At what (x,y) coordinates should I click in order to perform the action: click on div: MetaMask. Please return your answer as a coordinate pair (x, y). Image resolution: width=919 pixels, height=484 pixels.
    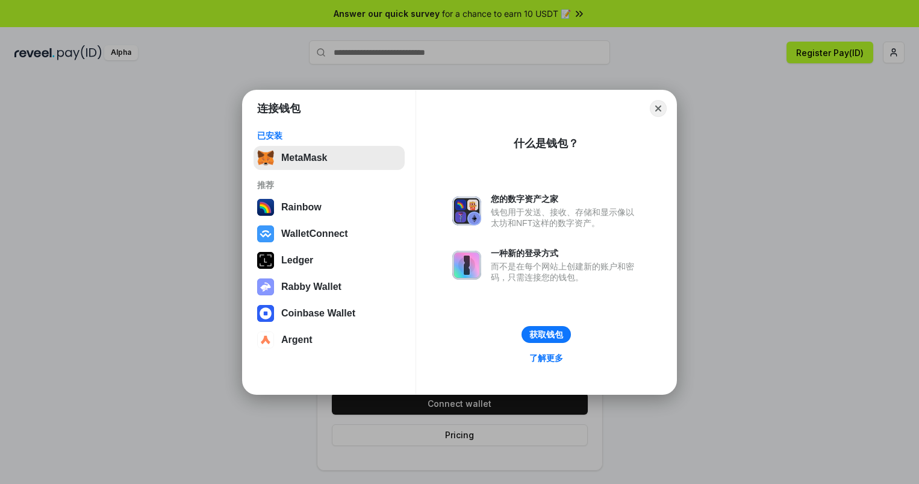
    Looking at the image, I should click on (304, 158).